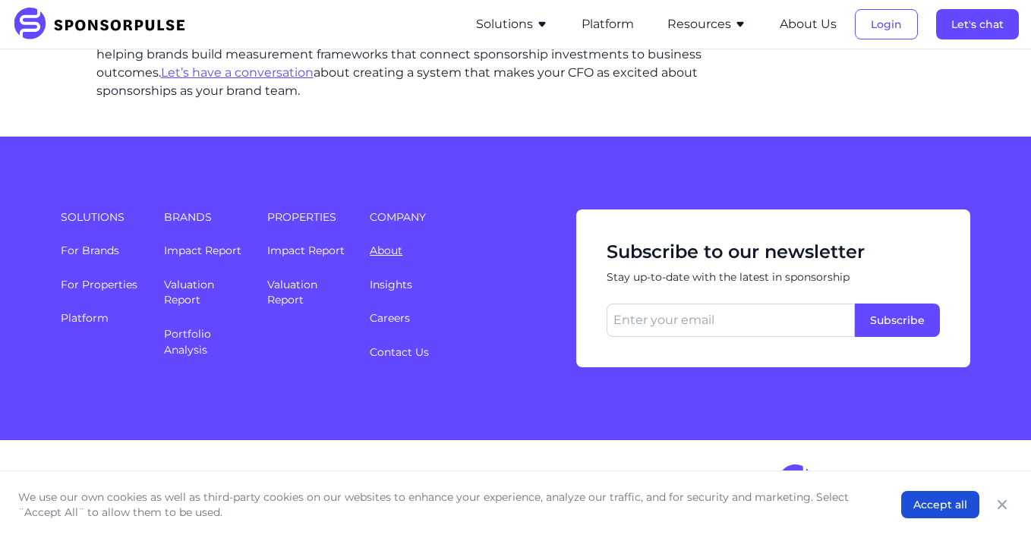  Describe the element at coordinates (512, 24) in the screenshot. I see `button: Solutions` at that location.